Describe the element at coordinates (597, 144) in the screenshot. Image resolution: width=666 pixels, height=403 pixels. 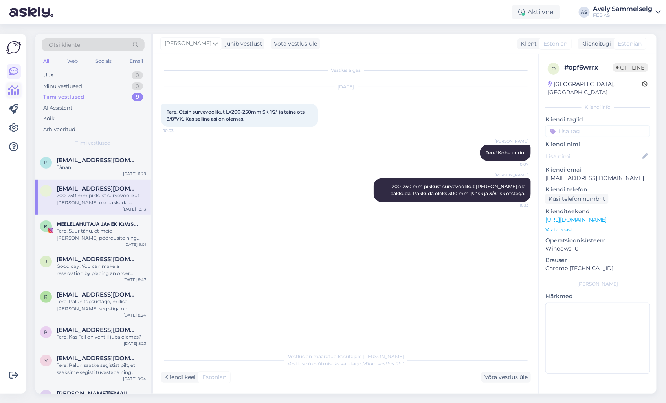
I see `p: Kliendi nimi` at that location.